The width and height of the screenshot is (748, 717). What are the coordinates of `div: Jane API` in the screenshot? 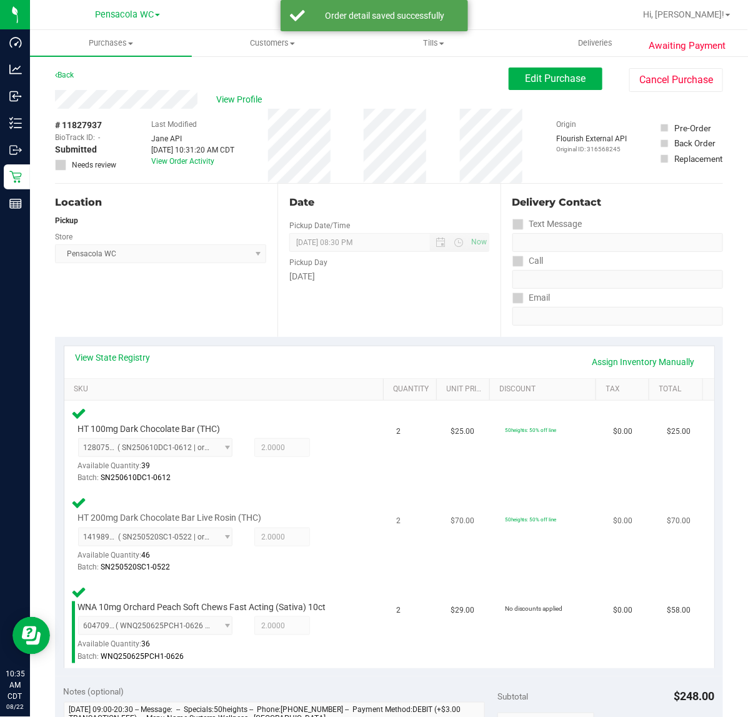 It's located at (193, 139).